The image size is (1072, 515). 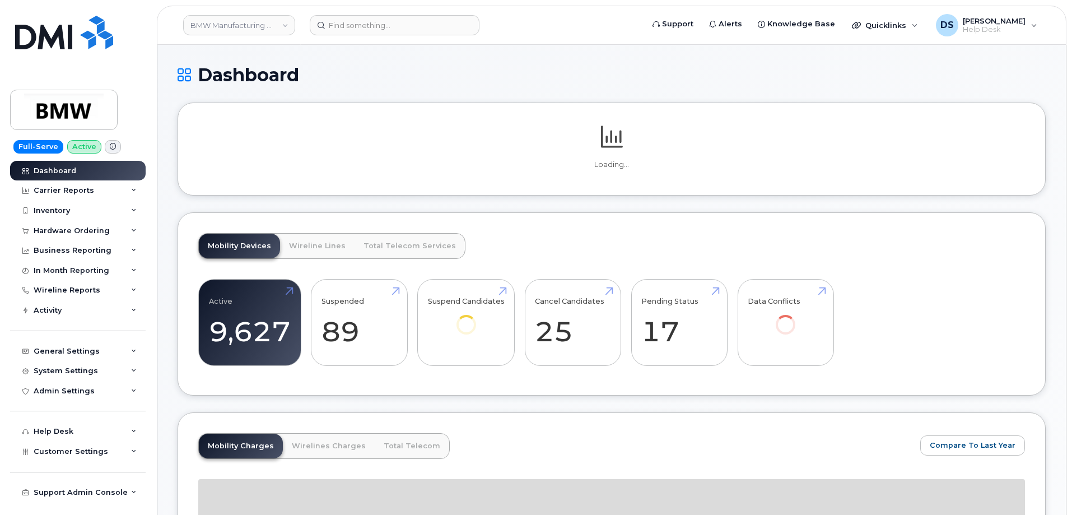 I want to click on a: Cancel Candidates 25, so click(x=572, y=323).